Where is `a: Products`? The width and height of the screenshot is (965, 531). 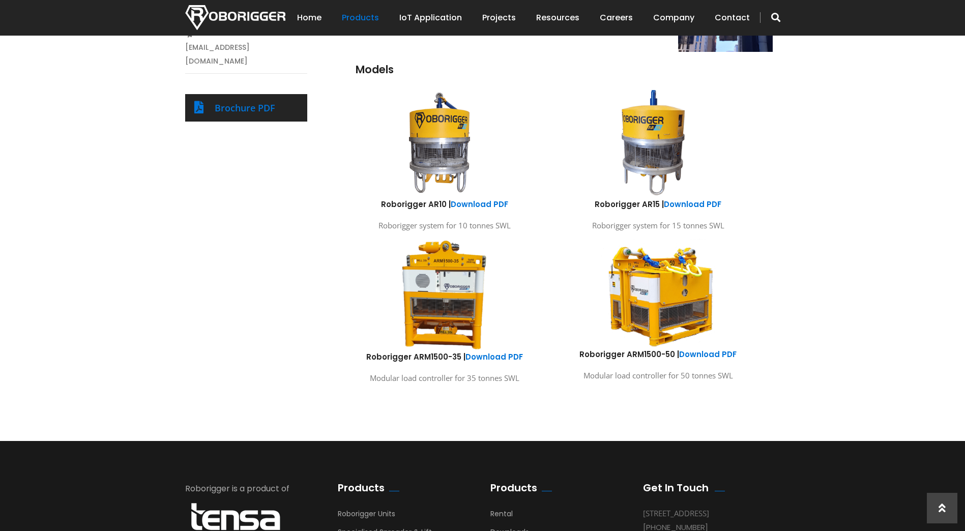 a: Products is located at coordinates (360, 18).